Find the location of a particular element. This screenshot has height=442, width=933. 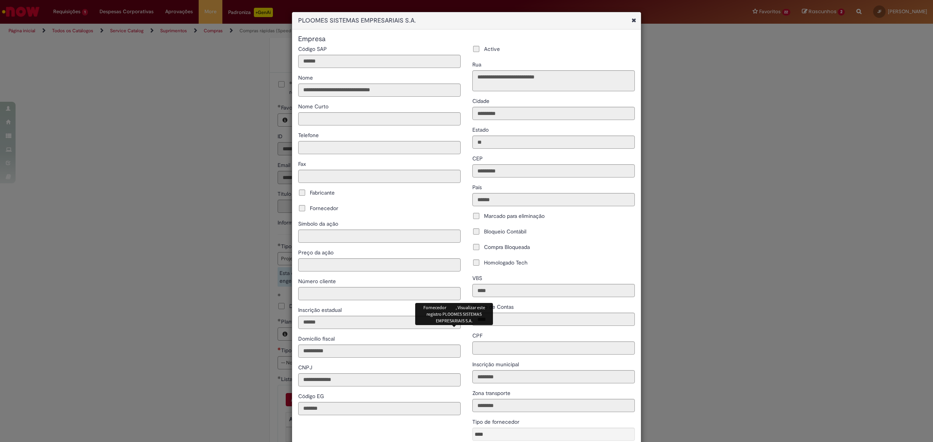

input: Estado is located at coordinates (553, 142).